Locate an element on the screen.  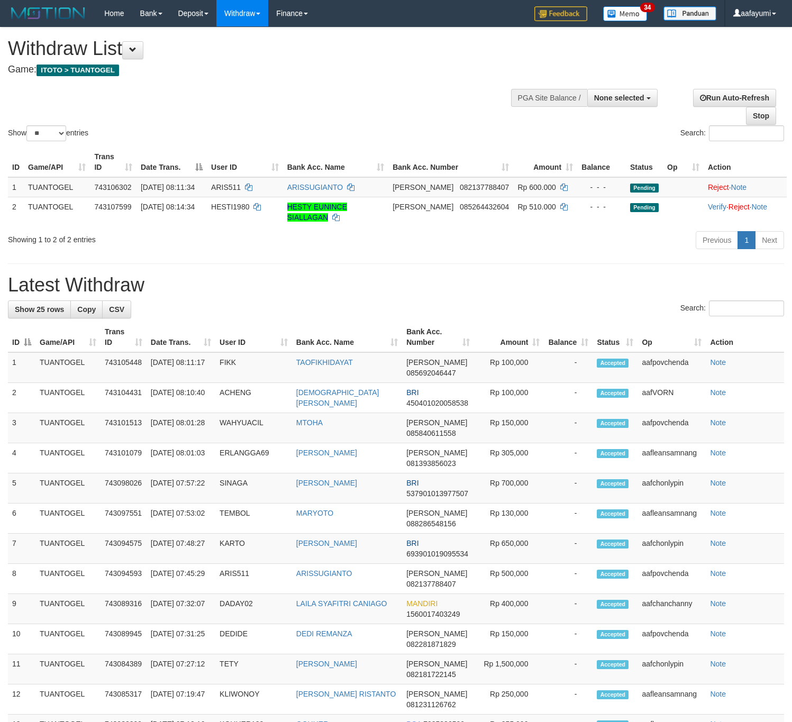
td: 4 is located at coordinates (22, 458).